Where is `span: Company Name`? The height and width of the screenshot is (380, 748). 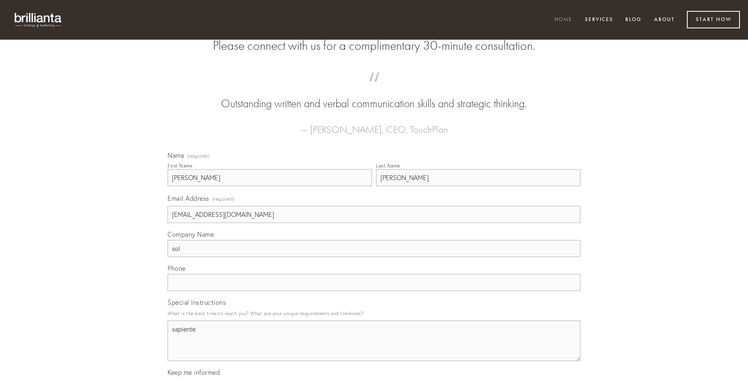 span: Company Name is located at coordinates (191, 234).